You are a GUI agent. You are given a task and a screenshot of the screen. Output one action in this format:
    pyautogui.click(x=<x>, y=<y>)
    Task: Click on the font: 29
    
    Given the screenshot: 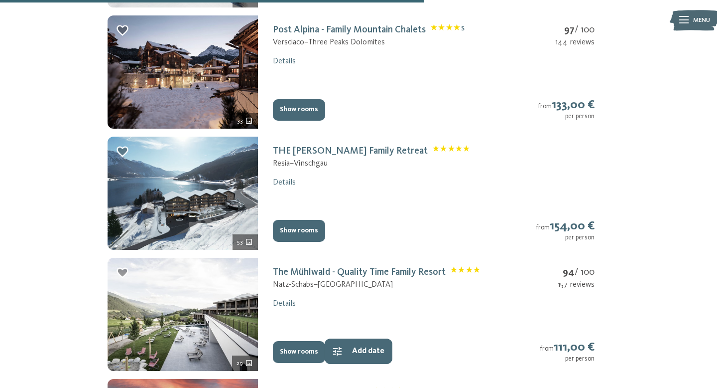 What is the action you would take?
    pyautogui.click(x=240, y=363)
    